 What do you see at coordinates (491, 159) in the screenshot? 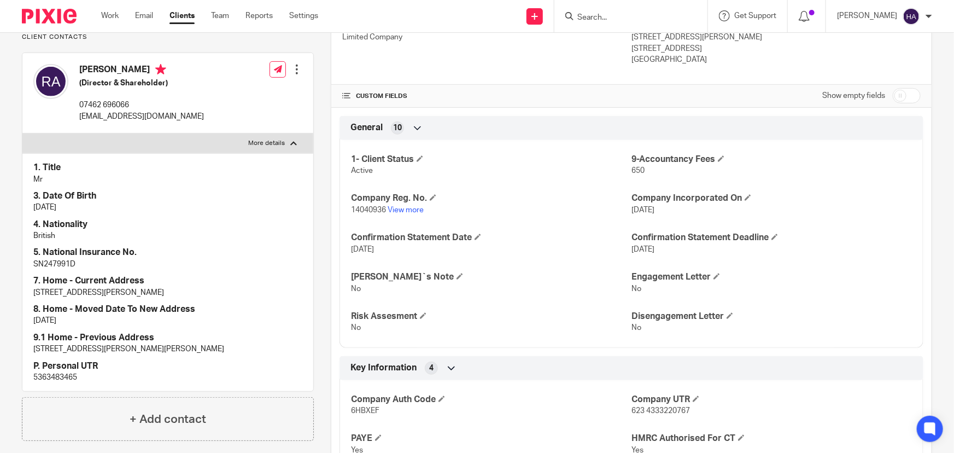
I see `h4: 1- Client Status` at bounding box center [491, 159].